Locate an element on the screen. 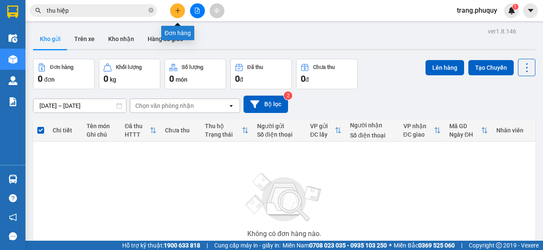  div: Bạn thử điều chỉnh lại bộ lọc nhé! is located at coordinates (284, 245).